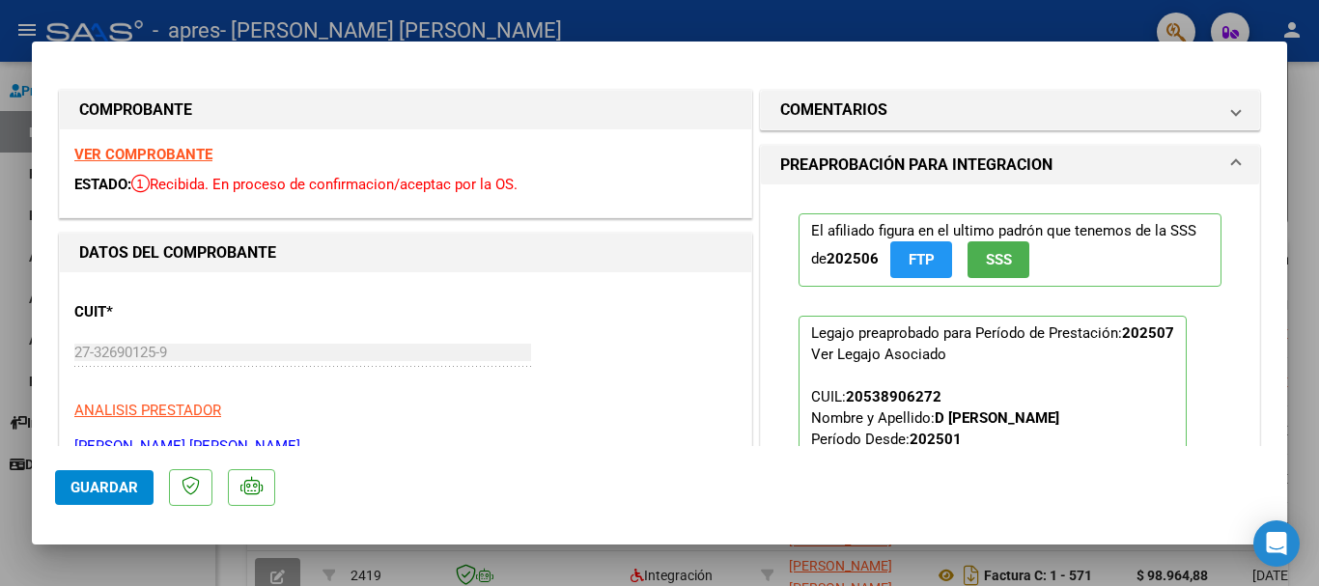 The width and height of the screenshot is (1319, 586). Describe the element at coordinates (1010, 249) in the screenshot. I see `p: El afiliado figura en el ultimo padrón que tenemos de la SSS de` at that location.